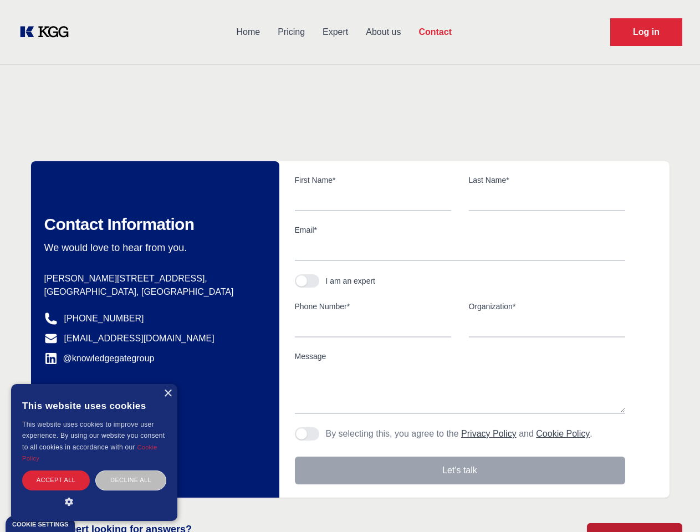  I want to click on h2: Contact Information, so click(153, 225).